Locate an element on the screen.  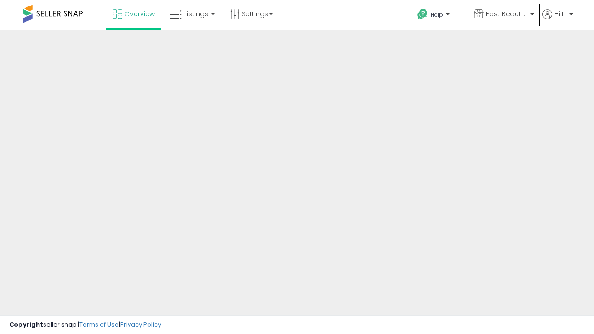
div: seller snap | | is located at coordinates (85, 325).